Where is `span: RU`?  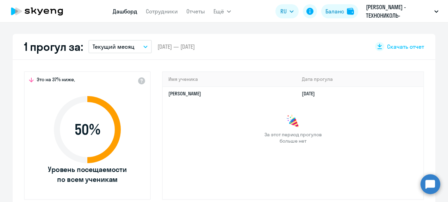 span: RU is located at coordinates (284, 11).